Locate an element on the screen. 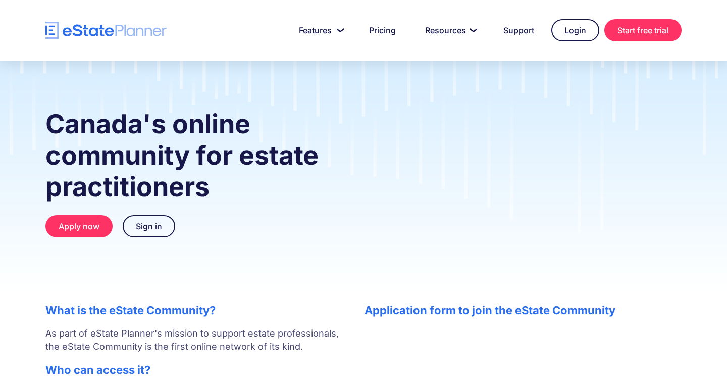 This screenshot has width=727, height=381. a: Sign in is located at coordinates (149, 226).